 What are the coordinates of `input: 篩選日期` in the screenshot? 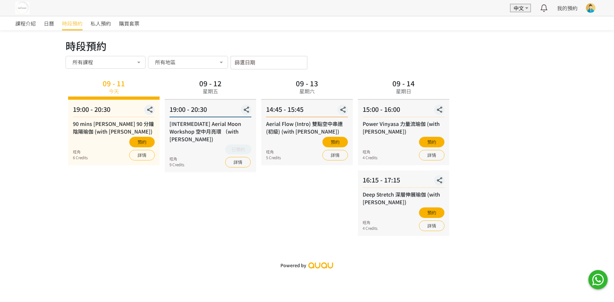 It's located at (269, 63).